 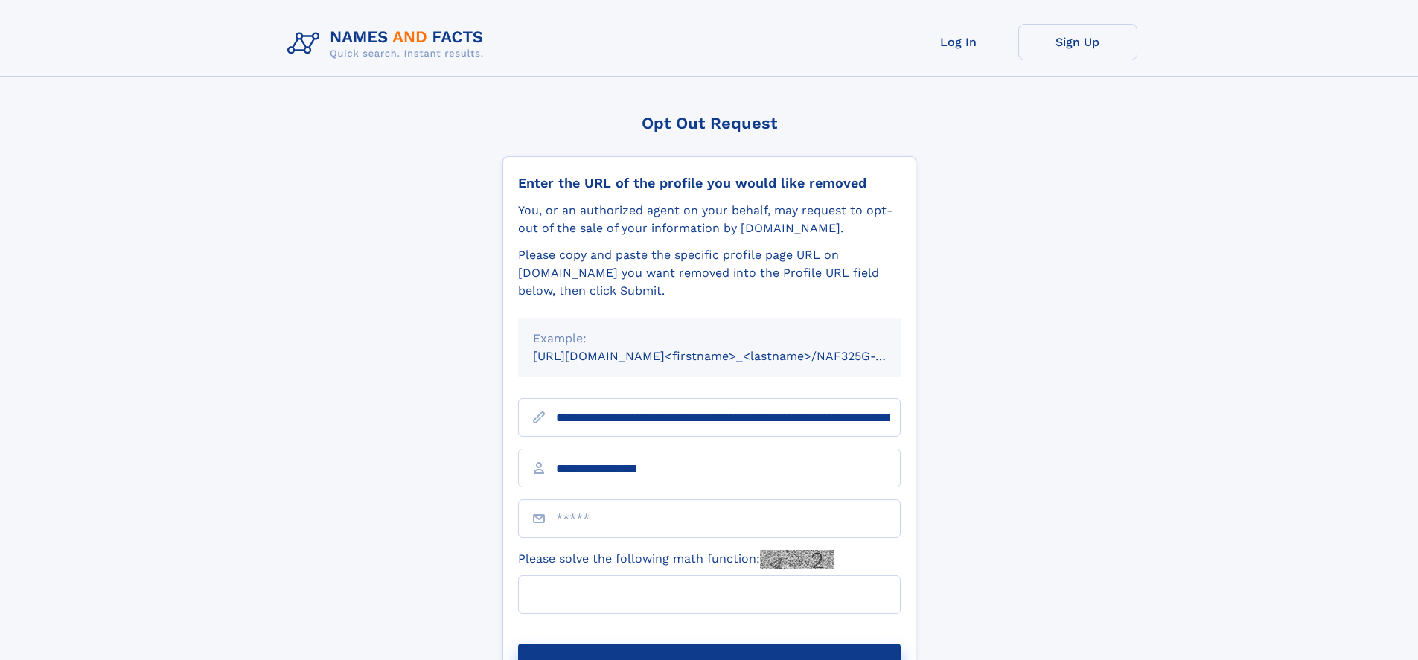 I want to click on div: You, or an authorized agent on your behalf, may request to opt-out of the sale of your informatio..., so click(x=709, y=220).